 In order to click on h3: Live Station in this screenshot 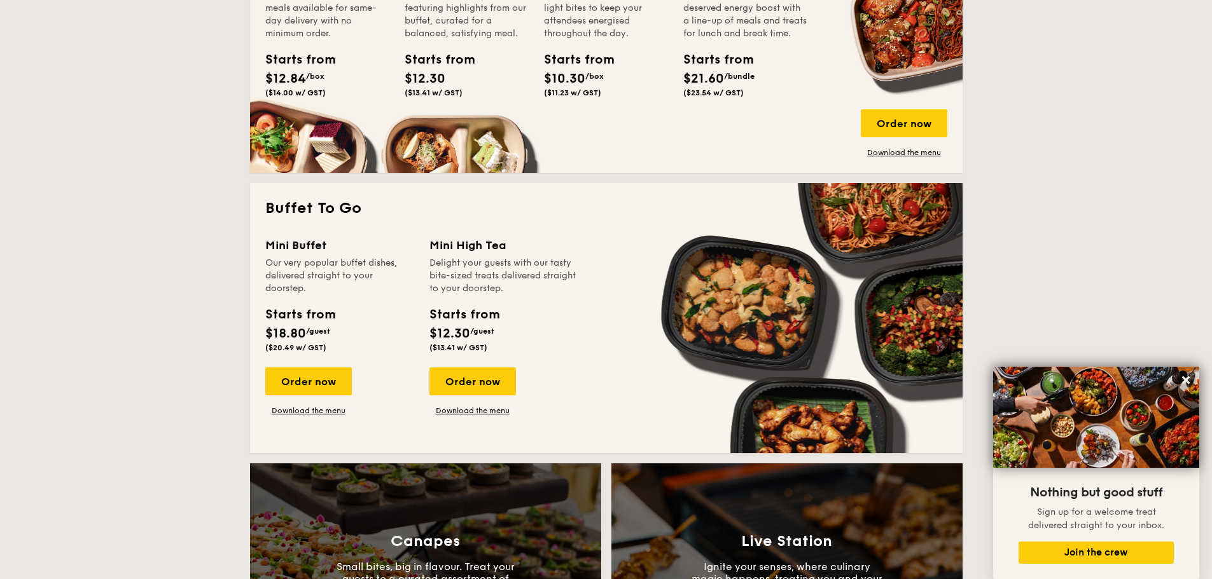, I will do `click(786, 542)`.